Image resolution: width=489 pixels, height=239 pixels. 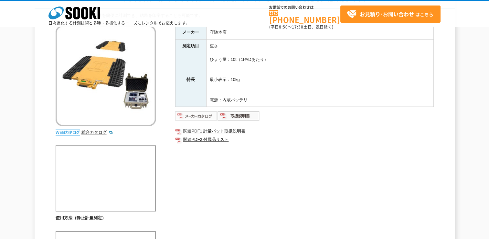 I want to click on span: (平日 ～ 土日、祝日除く), so click(x=301, y=27).